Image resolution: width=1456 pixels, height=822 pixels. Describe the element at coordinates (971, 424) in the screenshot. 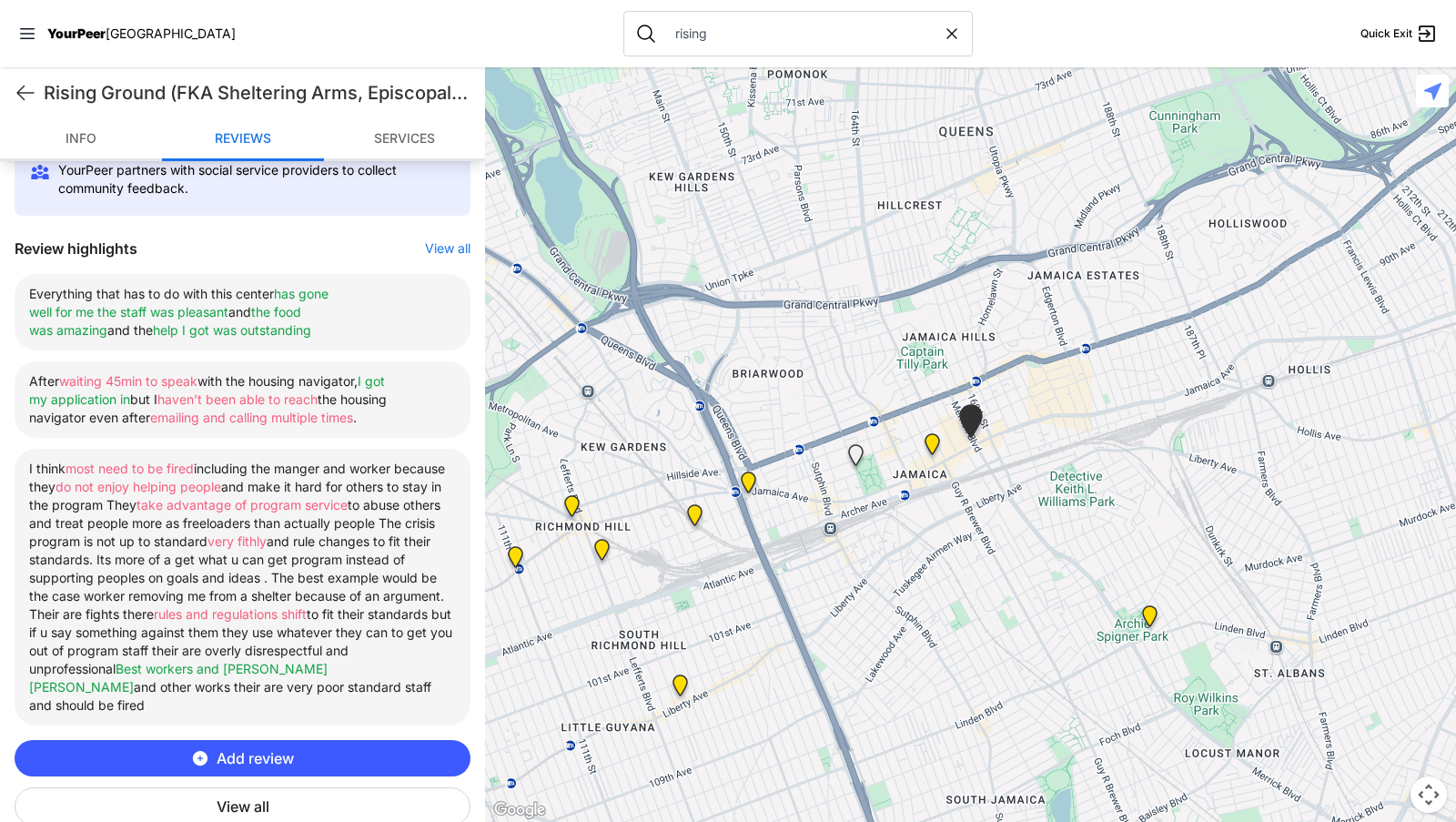

I see `div: Jamaica DYCD Youth Drop-in Center - Safe Space (grey door between Tabernacle of Prayer and Hot Po...` at that location.